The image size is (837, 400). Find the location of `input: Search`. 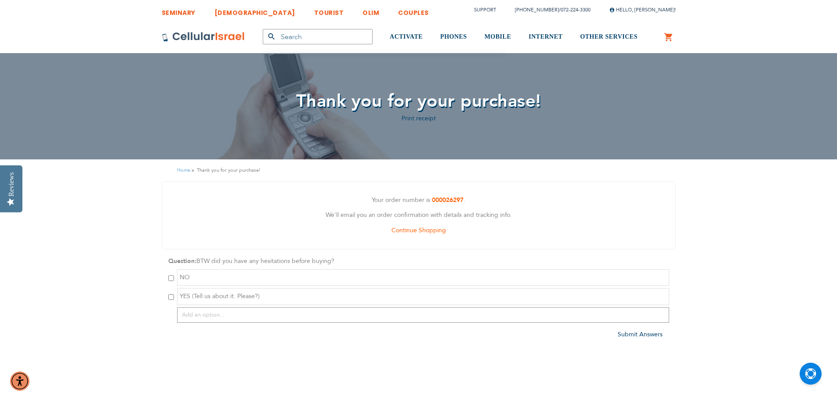

input: Search is located at coordinates (318, 36).